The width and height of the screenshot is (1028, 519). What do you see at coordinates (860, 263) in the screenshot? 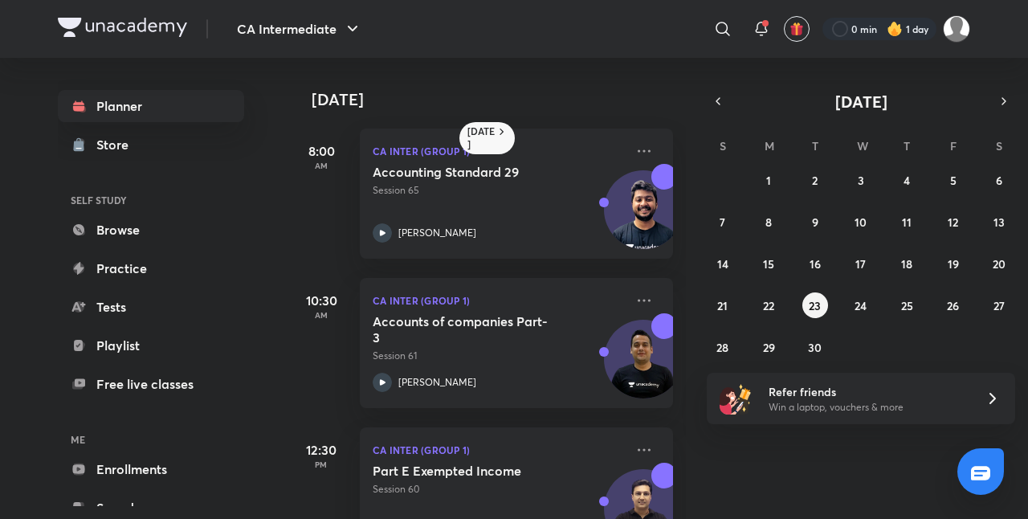
I see `abbr: September 17, 2025` at bounding box center [860, 263].